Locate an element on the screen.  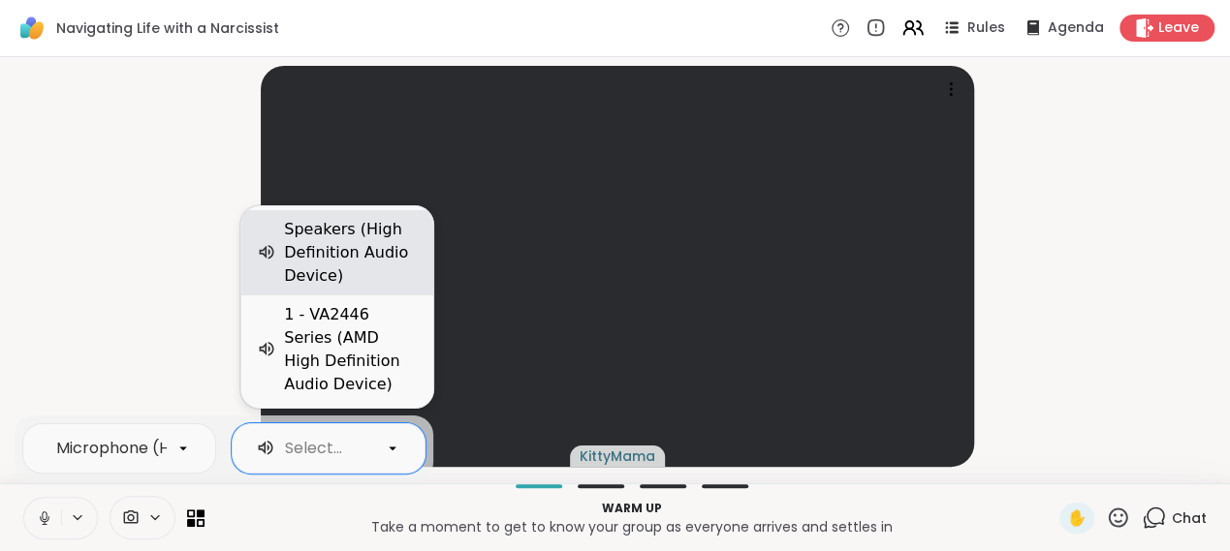
span: Navigating Life with a Narcissist is located at coordinates (168, 28).